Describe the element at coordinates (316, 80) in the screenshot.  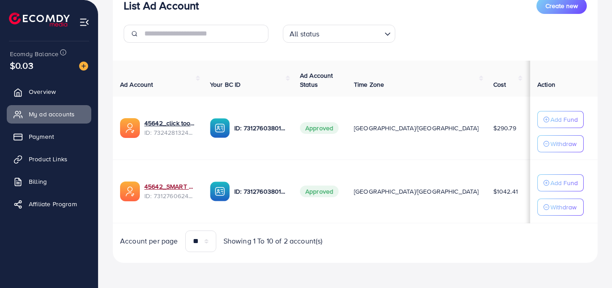
I see `span: Ad Account Status` at that location.